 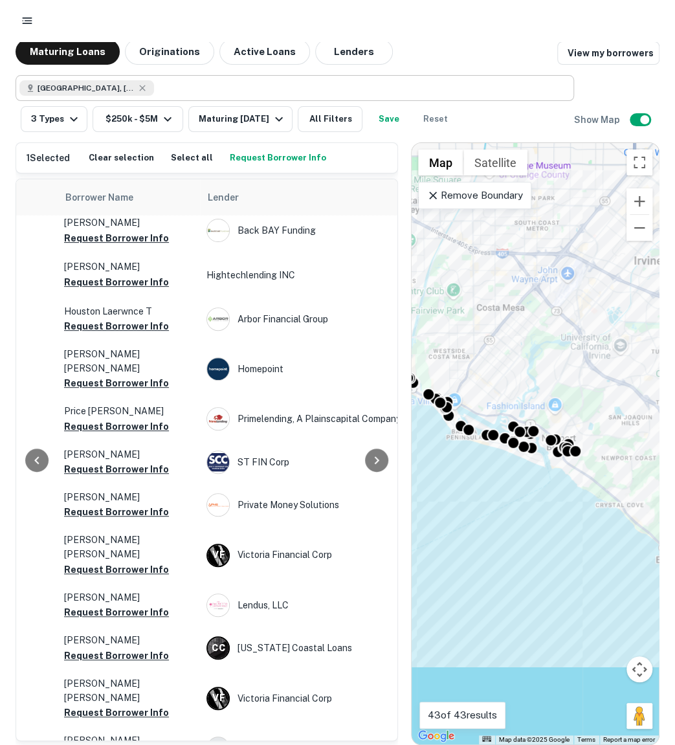 What do you see at coordinates (304, 462) in the screenshot?
I see `div: ST FIN Corp` at bounding box center [304, 462].